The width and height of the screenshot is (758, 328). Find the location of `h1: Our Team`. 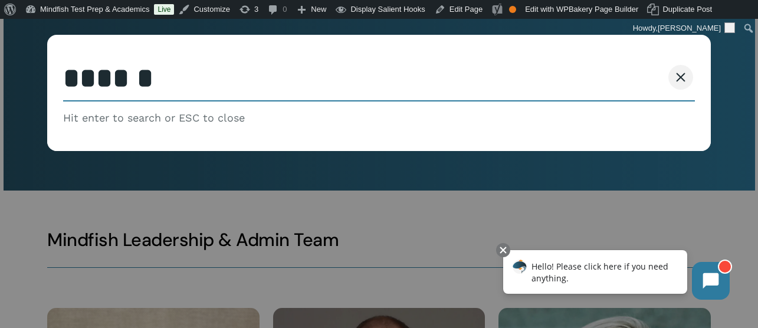

h1: Our Team is located at coordinates (379, 139).